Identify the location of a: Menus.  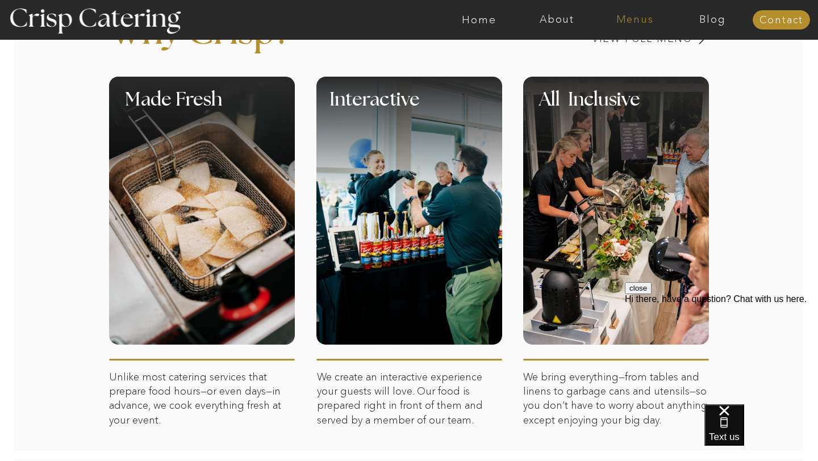
(635, 20).